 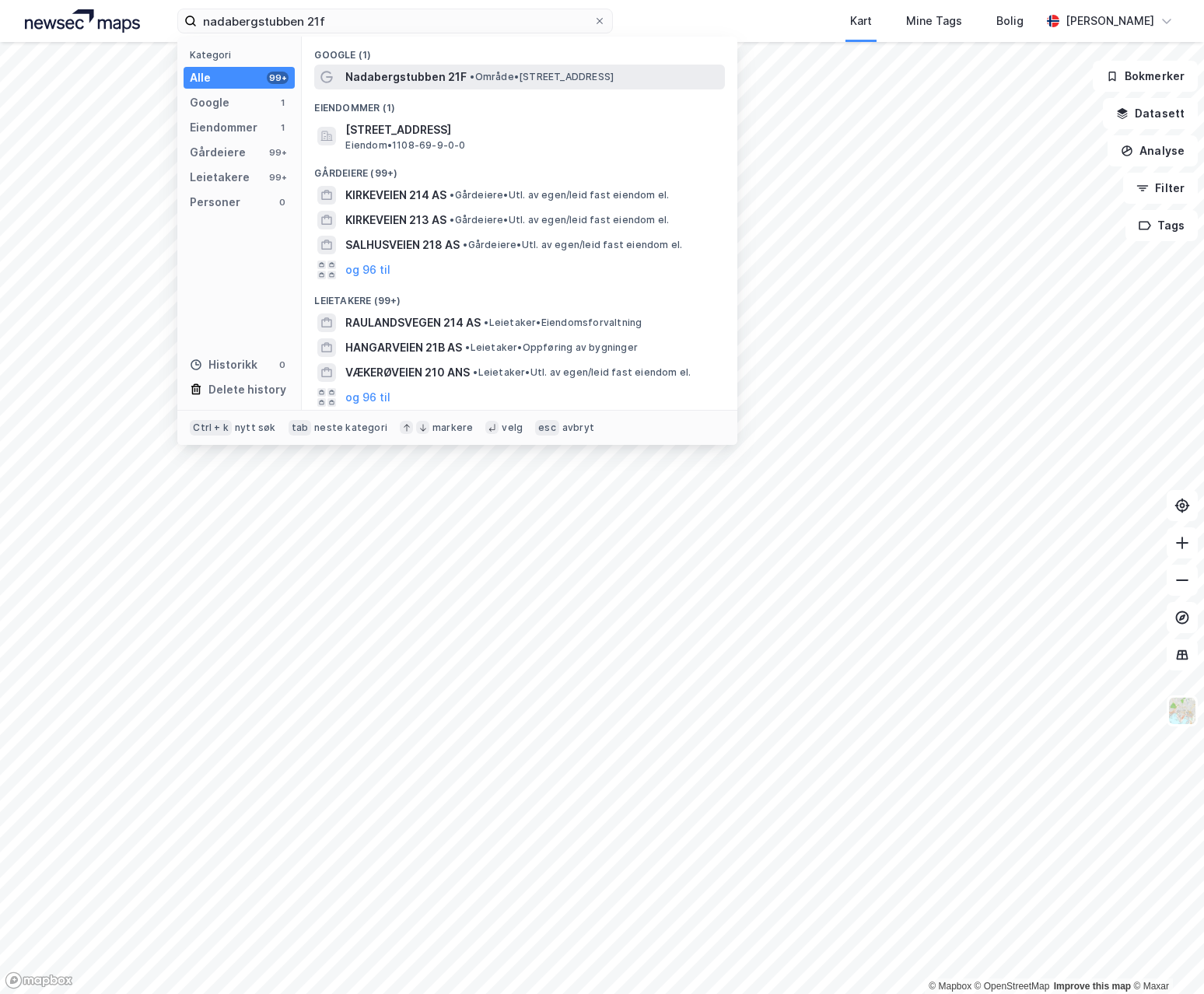 I want to click on span: Leietaker • Utl. av egen/leid fast eiendom el., so click(x=582, y=372).